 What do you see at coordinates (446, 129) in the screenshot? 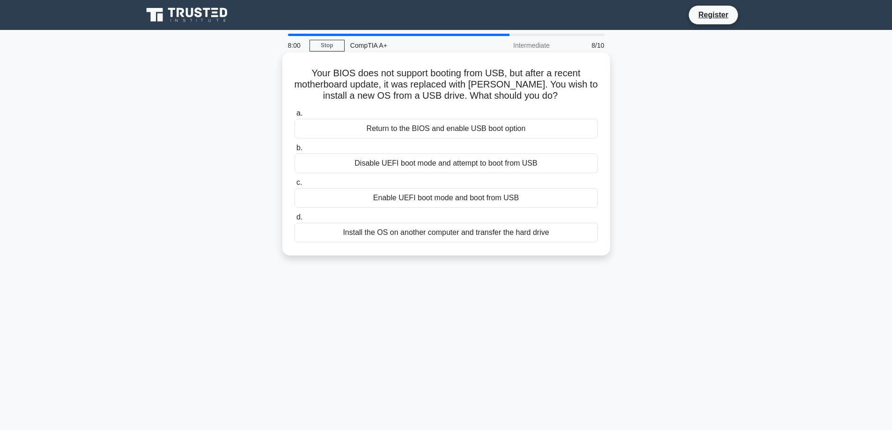
I see `div: Return to the BIOS and enable USB boot option` at bounding box center [446, 129].